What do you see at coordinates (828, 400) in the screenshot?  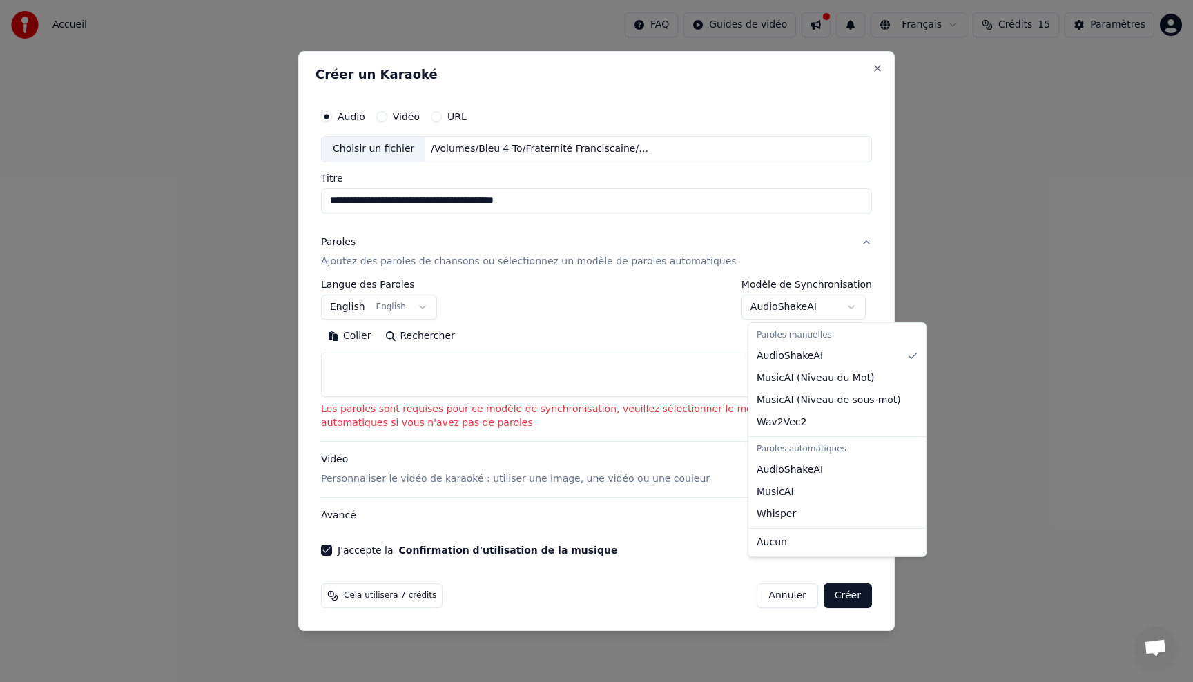 I see `span: MusicAI ( Niveau de sous-mot )` at bounding box center [828, 400].